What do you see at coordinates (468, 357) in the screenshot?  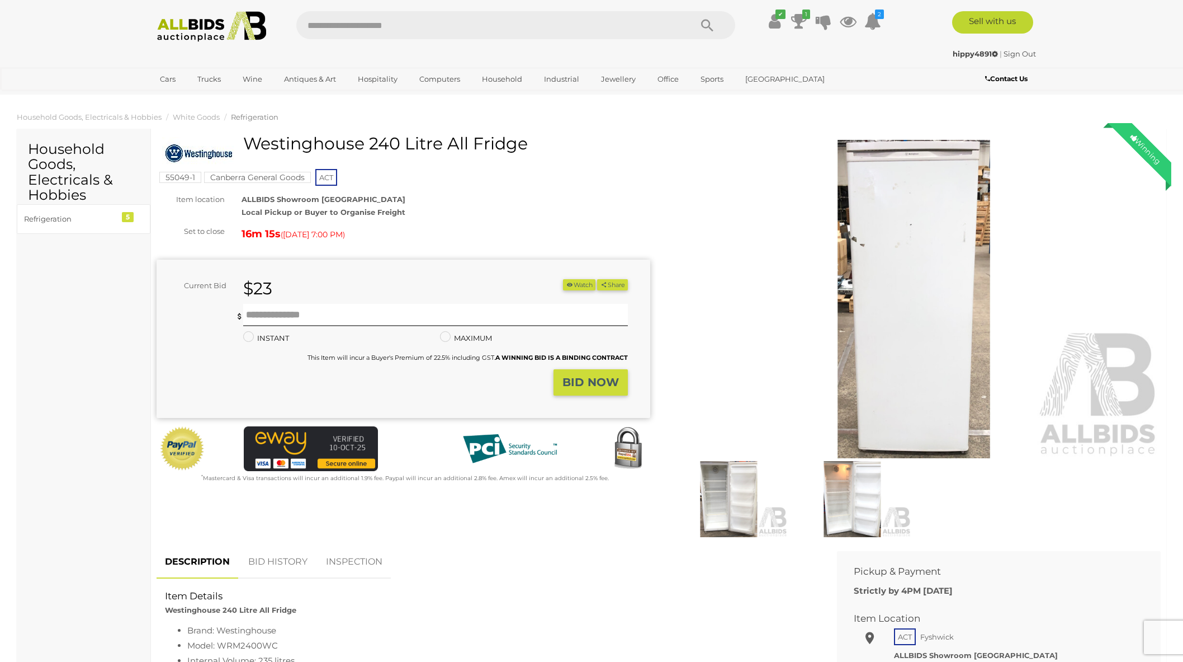 I see `small: This Item will incur a Buyer's Premium of 22.5% including GST.` at bounding box center [468, 357].